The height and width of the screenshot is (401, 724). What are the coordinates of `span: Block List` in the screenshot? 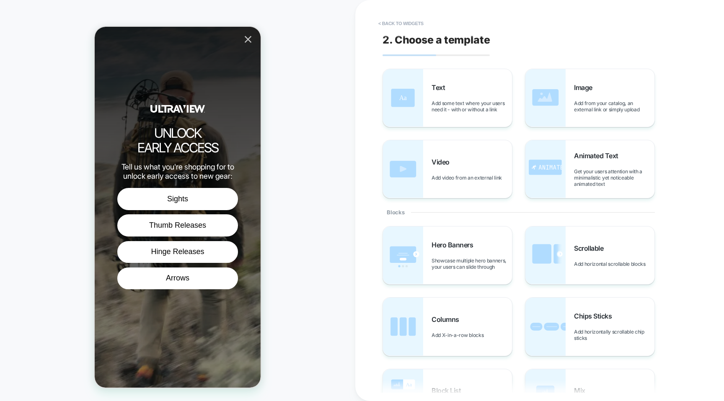 It's located at (448, 391).